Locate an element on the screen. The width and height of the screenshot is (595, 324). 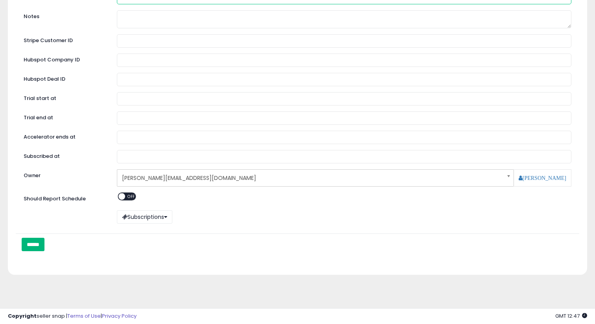
label: Subscribed at is located at coordinates (64, 155).